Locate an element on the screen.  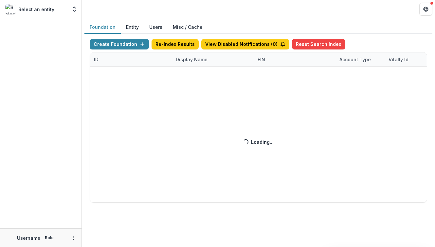
p: Username is located at coordinates (28, 238).